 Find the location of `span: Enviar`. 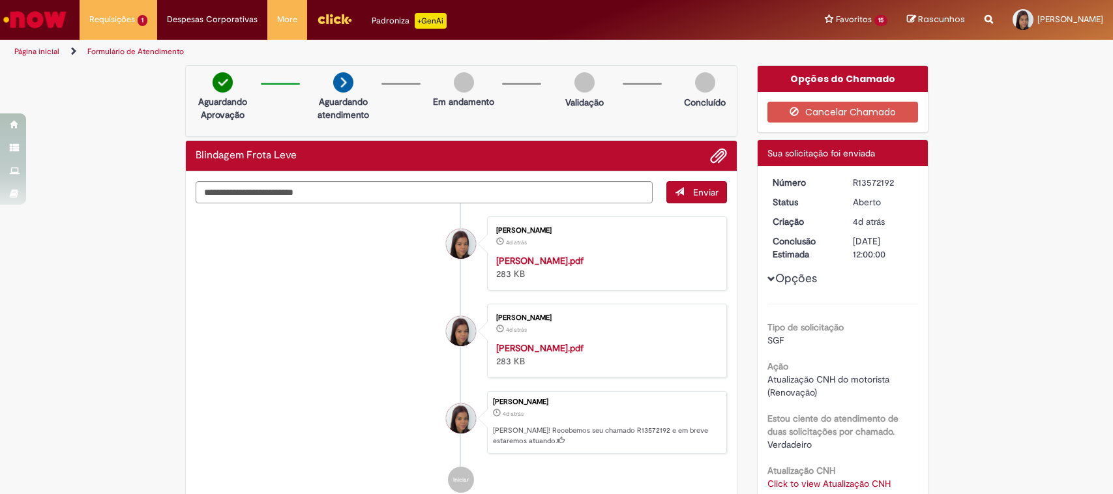

span: Enviar is located at coordinates (706, 192).